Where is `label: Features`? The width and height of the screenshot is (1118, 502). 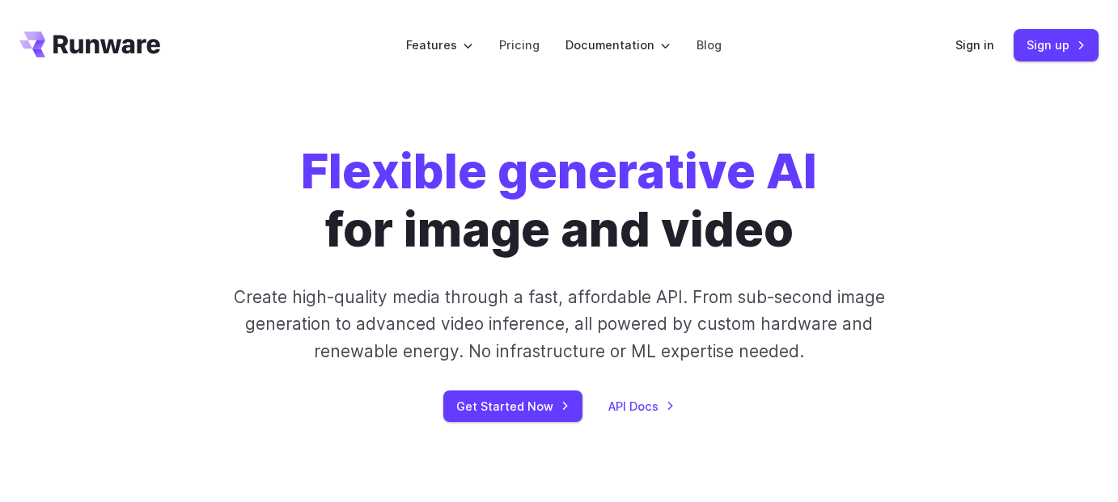 label: Features is located at coordinates (439, 44).